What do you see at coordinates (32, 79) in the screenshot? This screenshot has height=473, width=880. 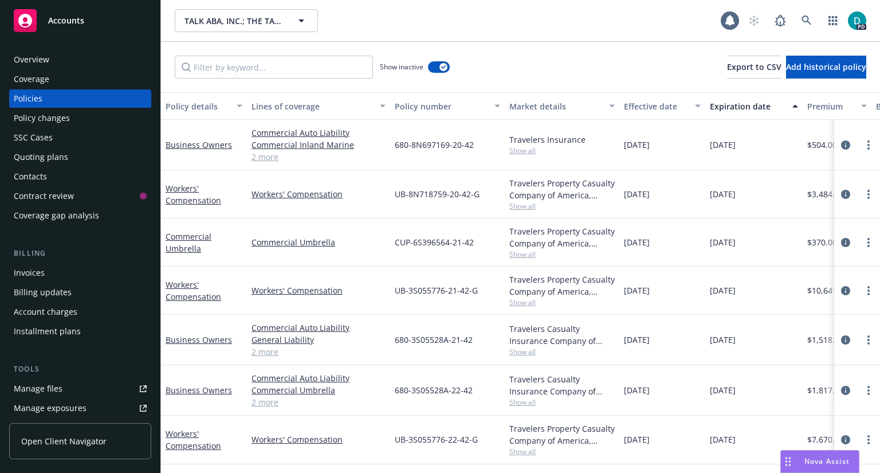 I see `div: Coverage` at bounding box center [32, 79].